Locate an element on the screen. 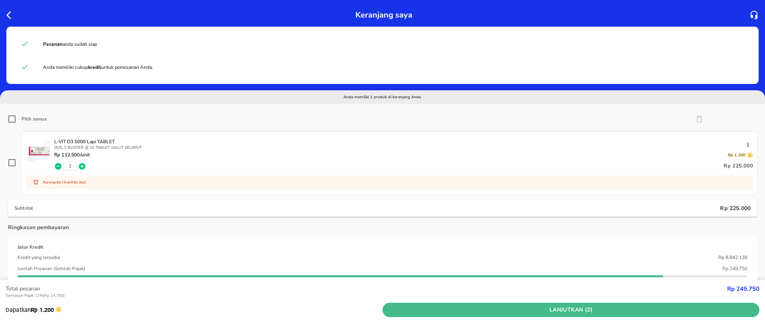 This screenshot has width=765, height=329. div: Kurang dari 4 unit tersisa! is located at coordinates (389, 182).